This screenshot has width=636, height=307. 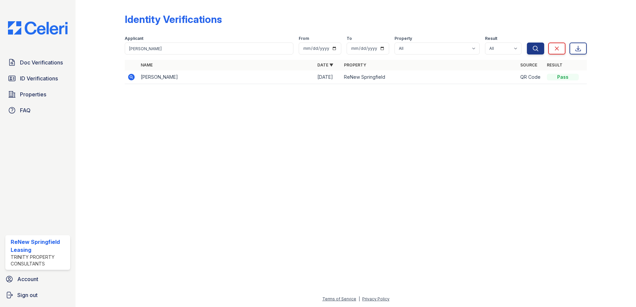 What do you see at coordinates (491, 39) in the screenshot?
I see `label: Result` at bounding box center [491, 39].